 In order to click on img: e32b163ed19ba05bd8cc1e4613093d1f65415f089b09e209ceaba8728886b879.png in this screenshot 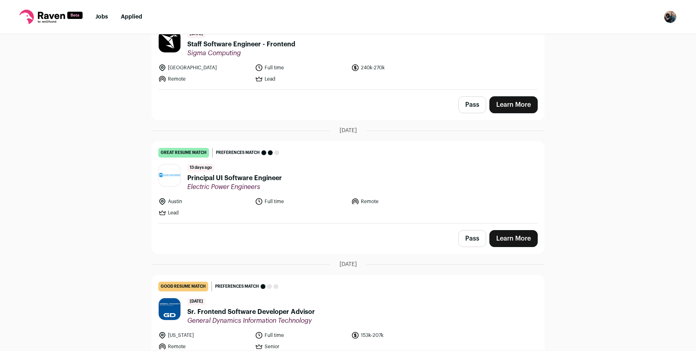, I will do `click(170, 175)`.